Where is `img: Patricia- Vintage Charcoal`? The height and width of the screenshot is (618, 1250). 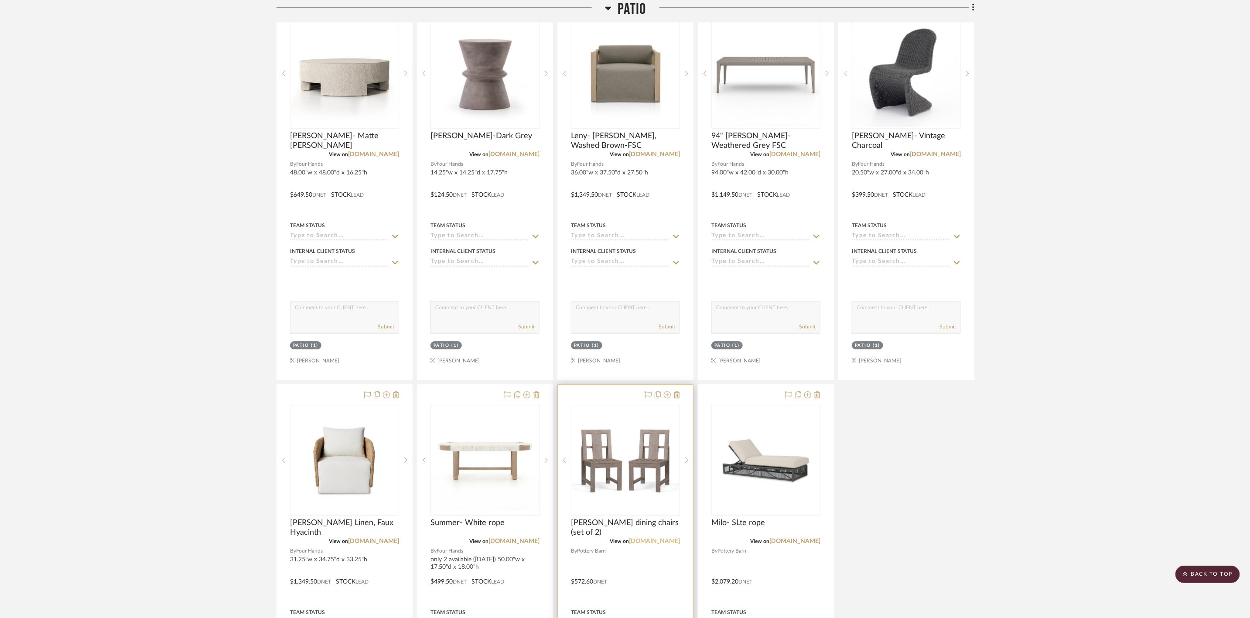
img: Patricia- Vintage Charcoal is located at coordinates (906, 73).